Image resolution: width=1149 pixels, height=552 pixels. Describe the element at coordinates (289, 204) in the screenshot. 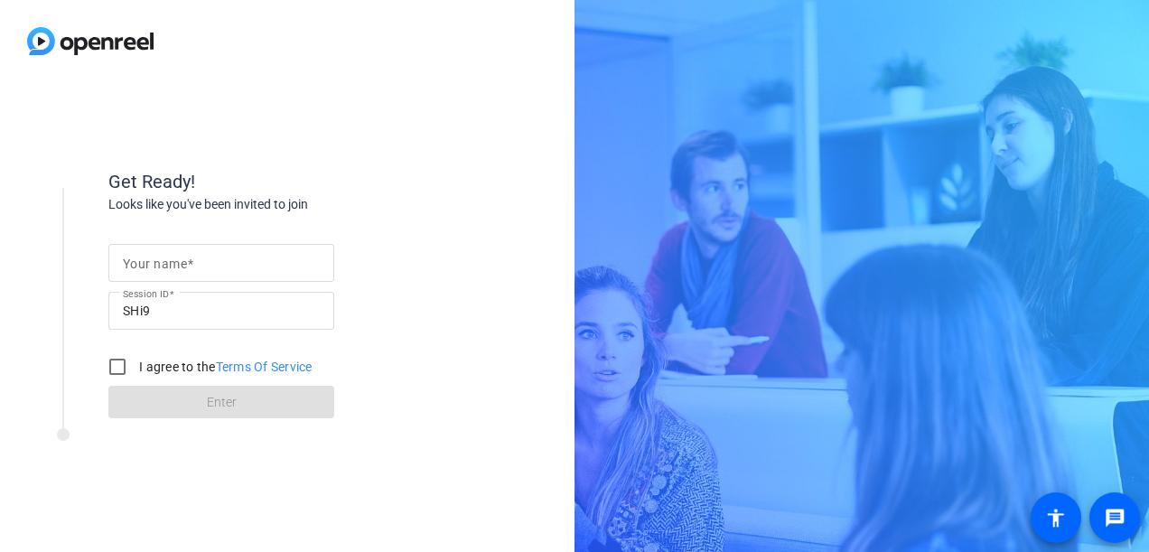

I see `div: Looks like you've been invited to join` at that location.